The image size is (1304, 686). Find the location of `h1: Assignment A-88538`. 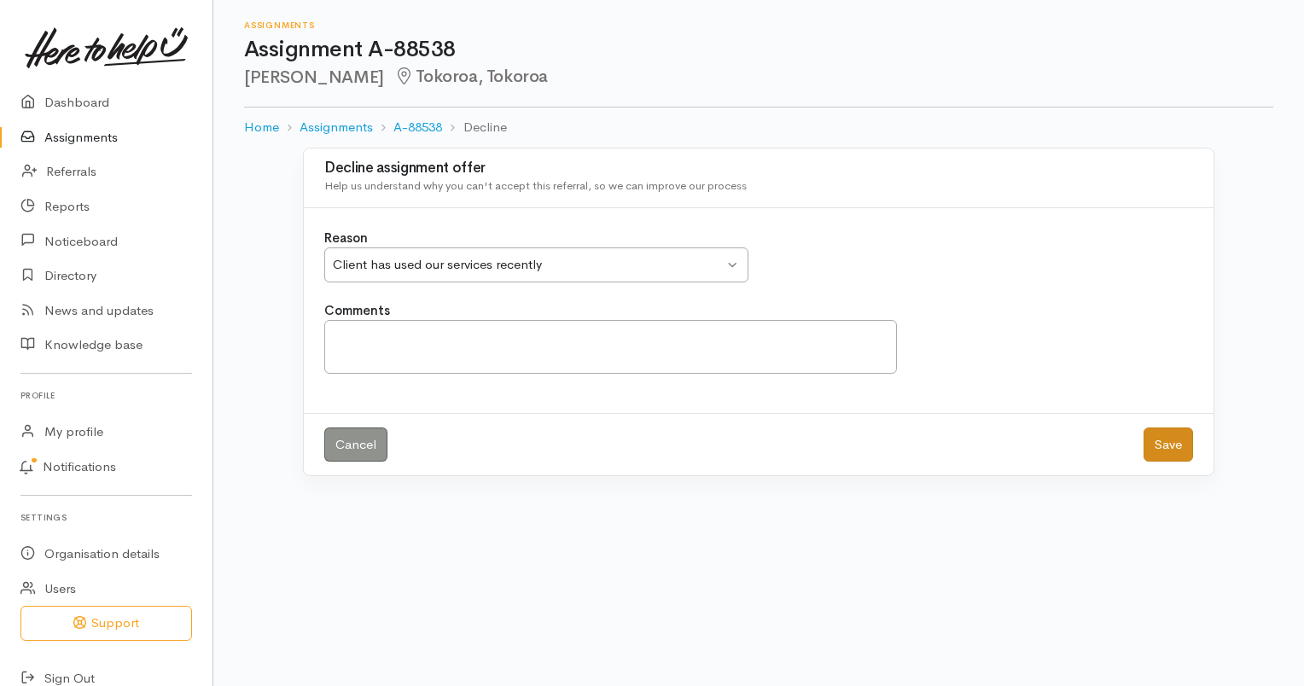

h1: Assignment A-88538 is located at coordinates (759, 50).